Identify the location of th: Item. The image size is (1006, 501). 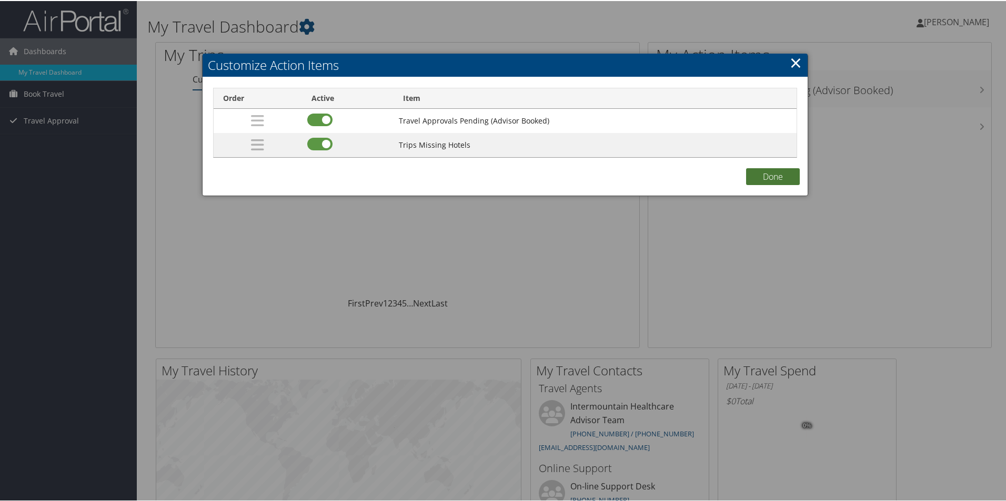
(595, 97).